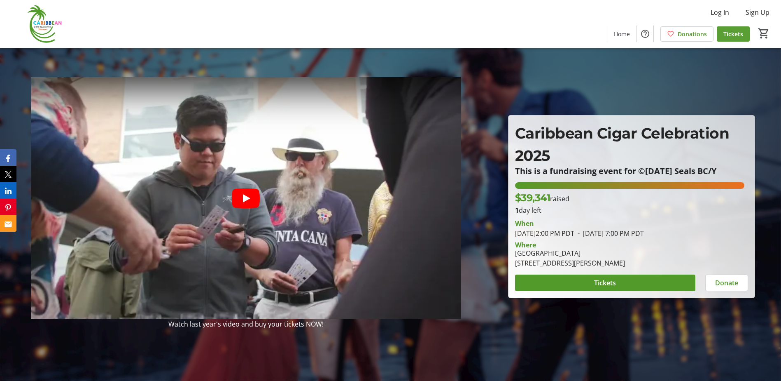 This screenshot has width=781, height=381. Describe the element at coordinates (526, 245) in the screenshot. I see `div: Where` at that location.